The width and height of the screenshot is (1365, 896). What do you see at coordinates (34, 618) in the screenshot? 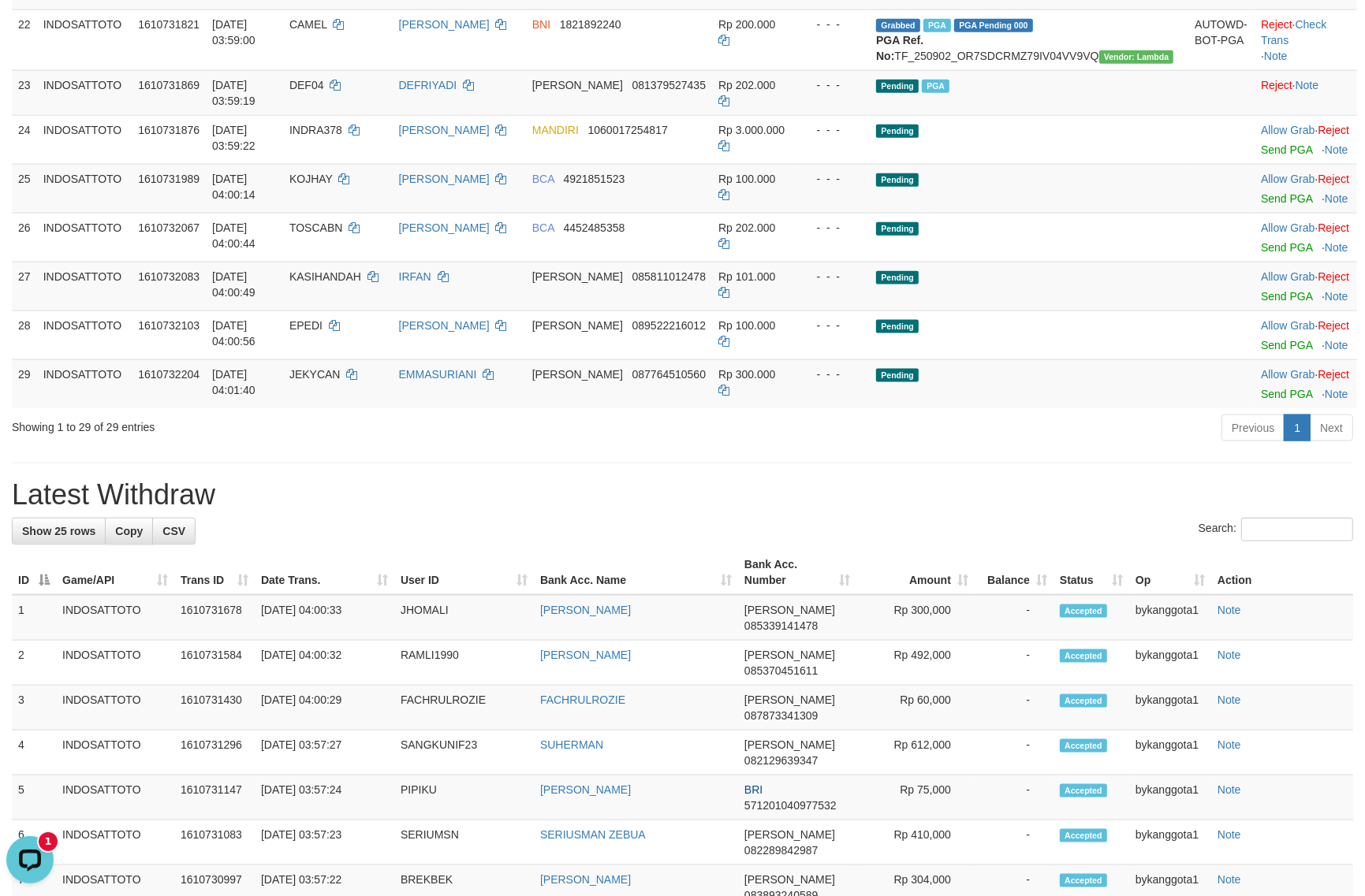
I see `td: 1` at bounding box center [34, 618].